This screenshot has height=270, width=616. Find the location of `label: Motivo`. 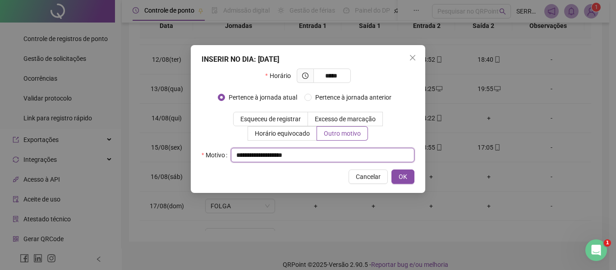

label: Motivo is located at coordinates (216, 155).